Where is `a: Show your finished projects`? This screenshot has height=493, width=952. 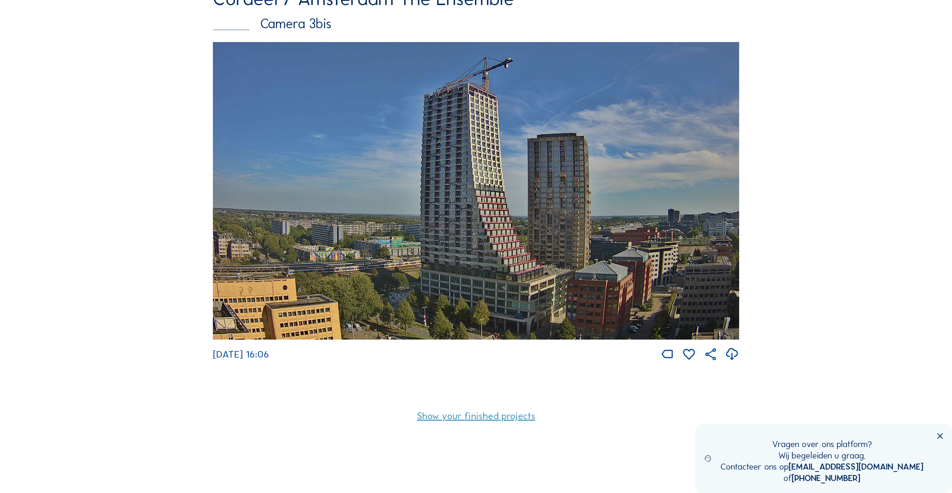 a: Show your finished projects is located at coordinates (476, 416).